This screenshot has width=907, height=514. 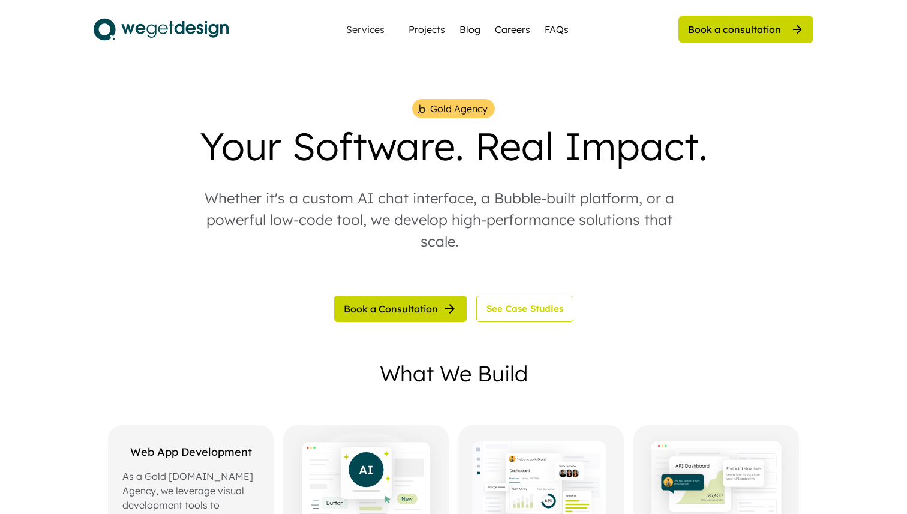 I want to click on div: Projects, so click(x=427, y=29).